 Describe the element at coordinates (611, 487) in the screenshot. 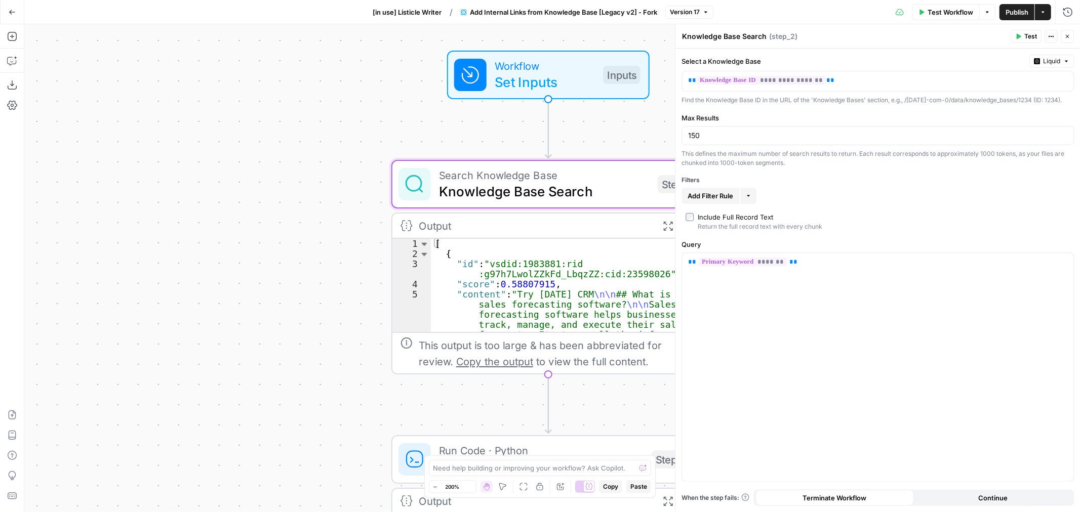

I see `span: Copy` at that location.